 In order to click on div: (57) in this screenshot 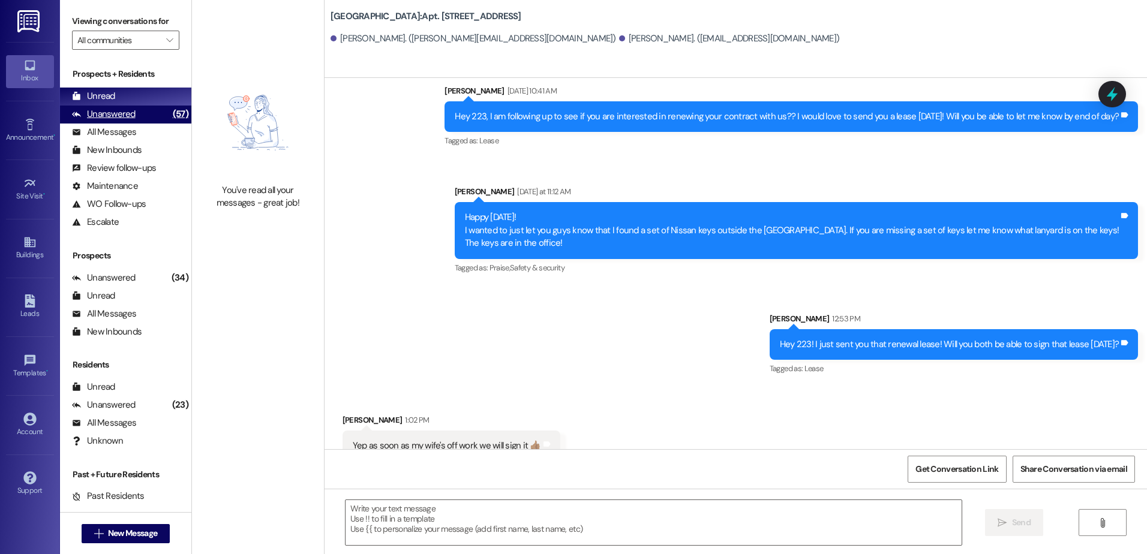, I will do `click(181, 114)`.